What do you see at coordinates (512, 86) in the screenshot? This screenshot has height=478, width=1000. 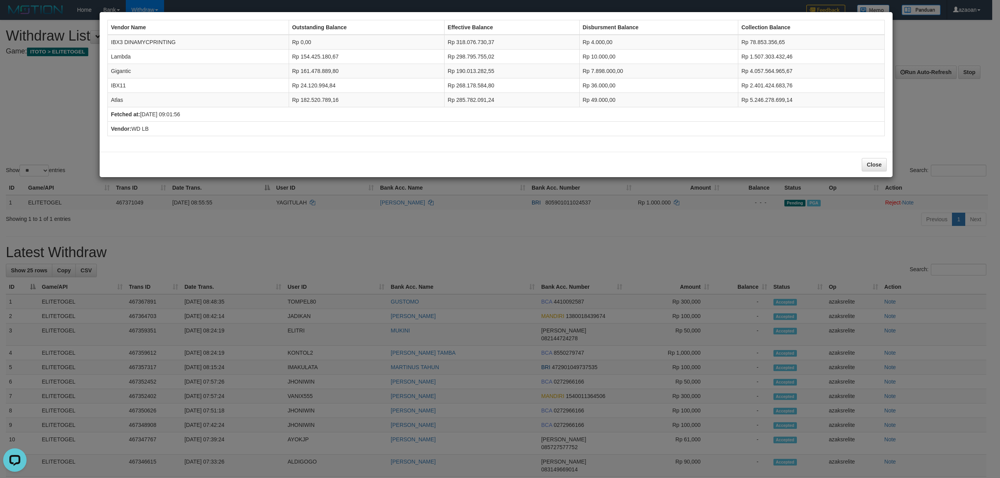 I see `td: Rp 268.178.584,80` at bounding box center [512, 86].